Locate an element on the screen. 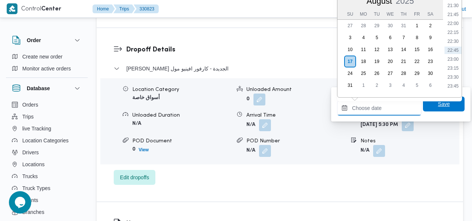  button: Orders is located at coordinates (47, 105).